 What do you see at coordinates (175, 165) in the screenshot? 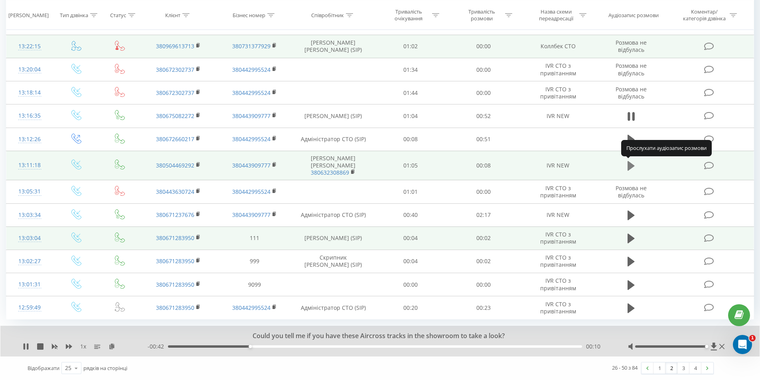
I see `a: 380504469292` at bounding box center [175, 165].